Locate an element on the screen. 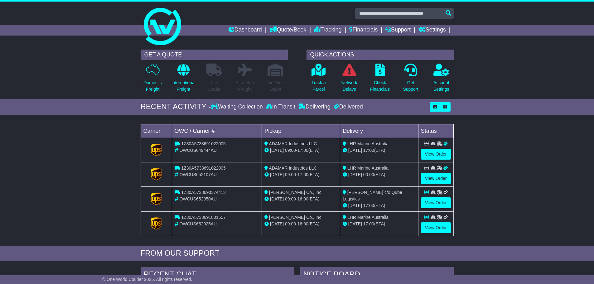 The width and height of the screenshot is (594, 284). a: NetworkDelays is located at coordinates (349, 80).